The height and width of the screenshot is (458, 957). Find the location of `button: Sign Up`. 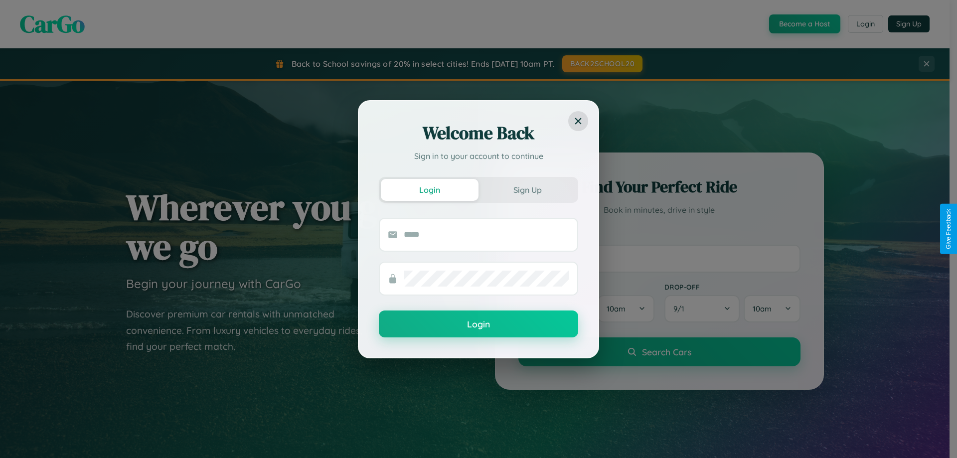

button: Sign Up is located at coordinates (528, 190).